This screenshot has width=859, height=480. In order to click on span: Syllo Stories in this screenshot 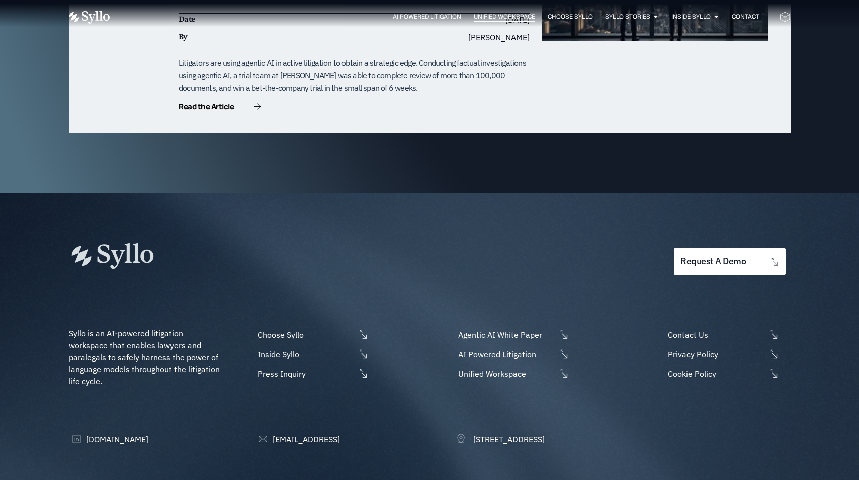, I will do `click(628, 17)`.